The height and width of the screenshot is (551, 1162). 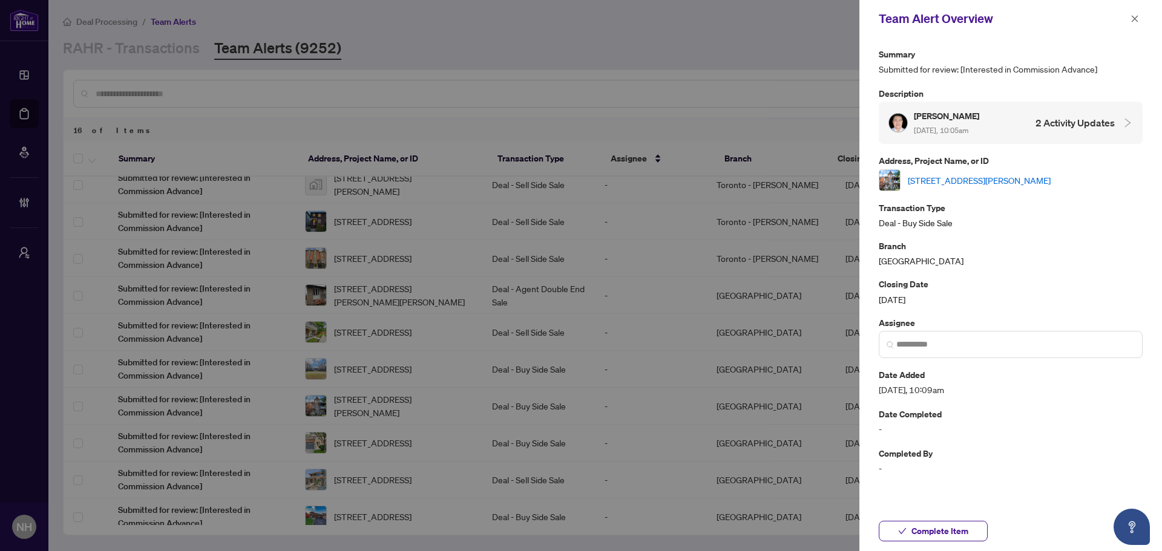 What do you see at coordinates (1011, 93) in the screenshot?
I see `p: Description` at bounding box center [1011, 93].